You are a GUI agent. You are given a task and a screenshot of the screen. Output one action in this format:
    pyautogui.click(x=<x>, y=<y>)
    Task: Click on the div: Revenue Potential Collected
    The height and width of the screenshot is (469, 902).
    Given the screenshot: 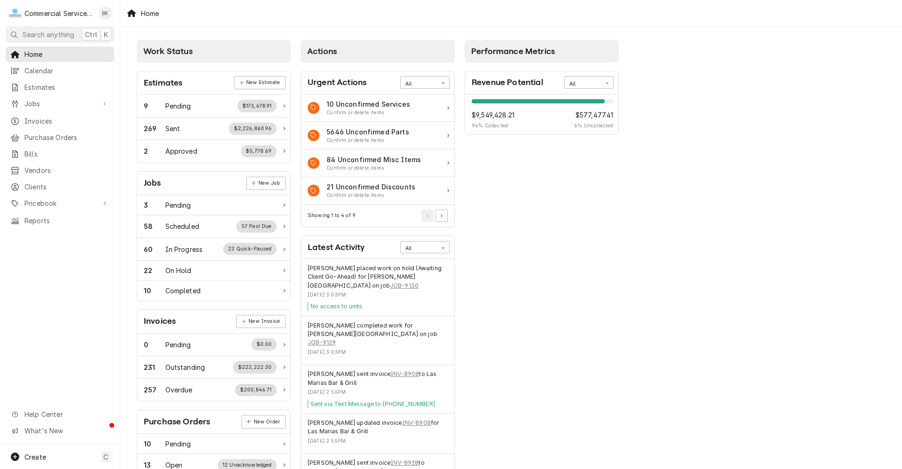 What is the action you would take?
    pyautogui.click(x=593, y=120)
    